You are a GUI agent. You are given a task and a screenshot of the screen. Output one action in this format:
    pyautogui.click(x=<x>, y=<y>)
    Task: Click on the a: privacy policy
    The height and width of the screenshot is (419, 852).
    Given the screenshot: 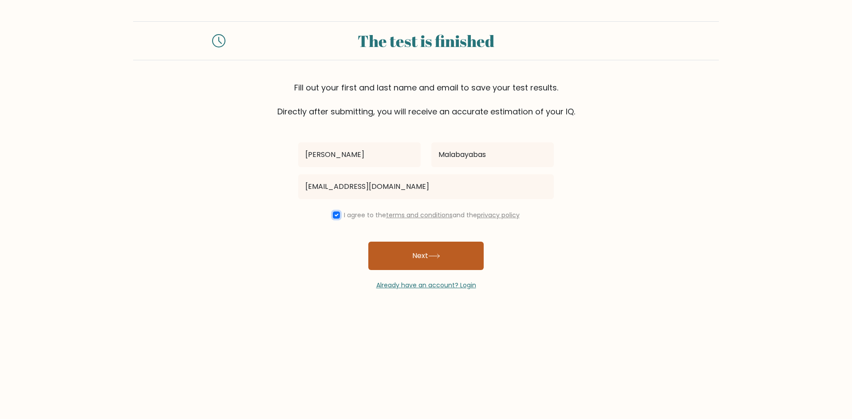 What is the action you would take?
    pyautogui.click(x=498, y=215)
    